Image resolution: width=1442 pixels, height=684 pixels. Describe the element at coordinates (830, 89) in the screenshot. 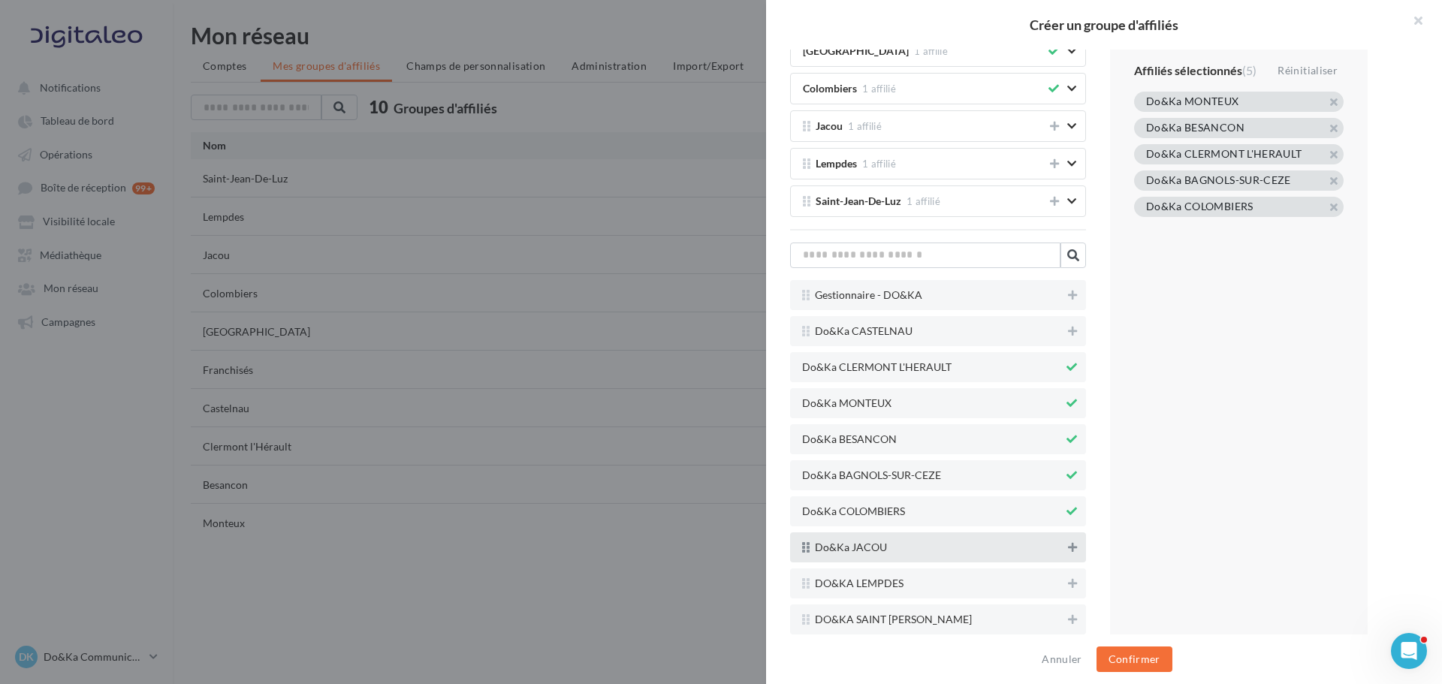

I see `span: Colombiers` at that location.